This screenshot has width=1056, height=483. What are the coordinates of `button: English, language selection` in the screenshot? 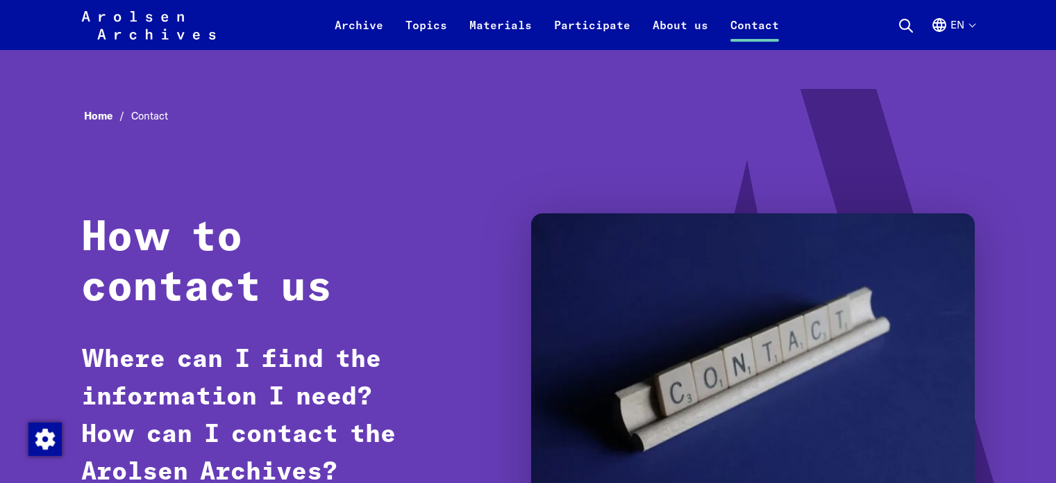 It's located at (953, 33).